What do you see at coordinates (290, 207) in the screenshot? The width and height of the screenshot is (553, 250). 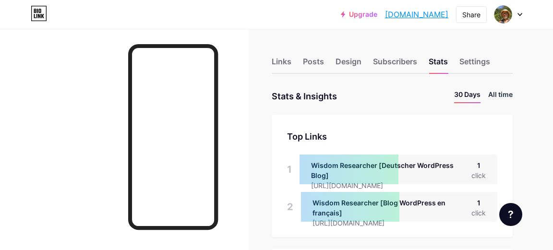 I see `div: 2` at bounding box center [290, 207].